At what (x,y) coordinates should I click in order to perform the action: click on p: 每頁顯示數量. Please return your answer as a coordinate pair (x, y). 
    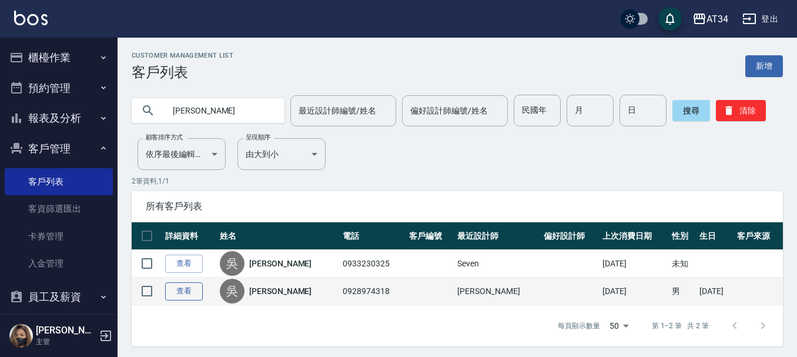
    Looking at the image, I should click on (579, 326).